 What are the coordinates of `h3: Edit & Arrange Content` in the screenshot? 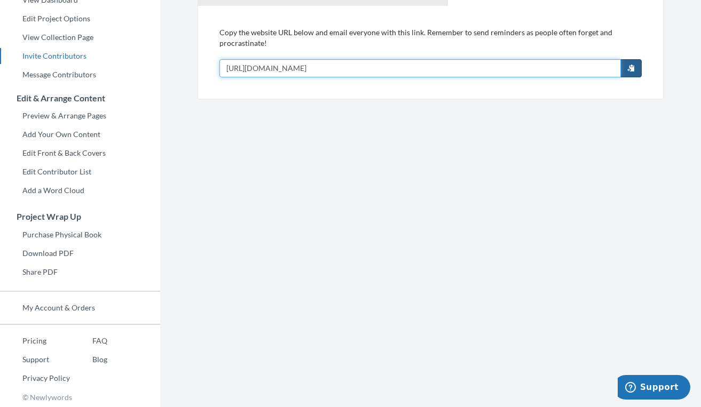 It's located at (80, 98).